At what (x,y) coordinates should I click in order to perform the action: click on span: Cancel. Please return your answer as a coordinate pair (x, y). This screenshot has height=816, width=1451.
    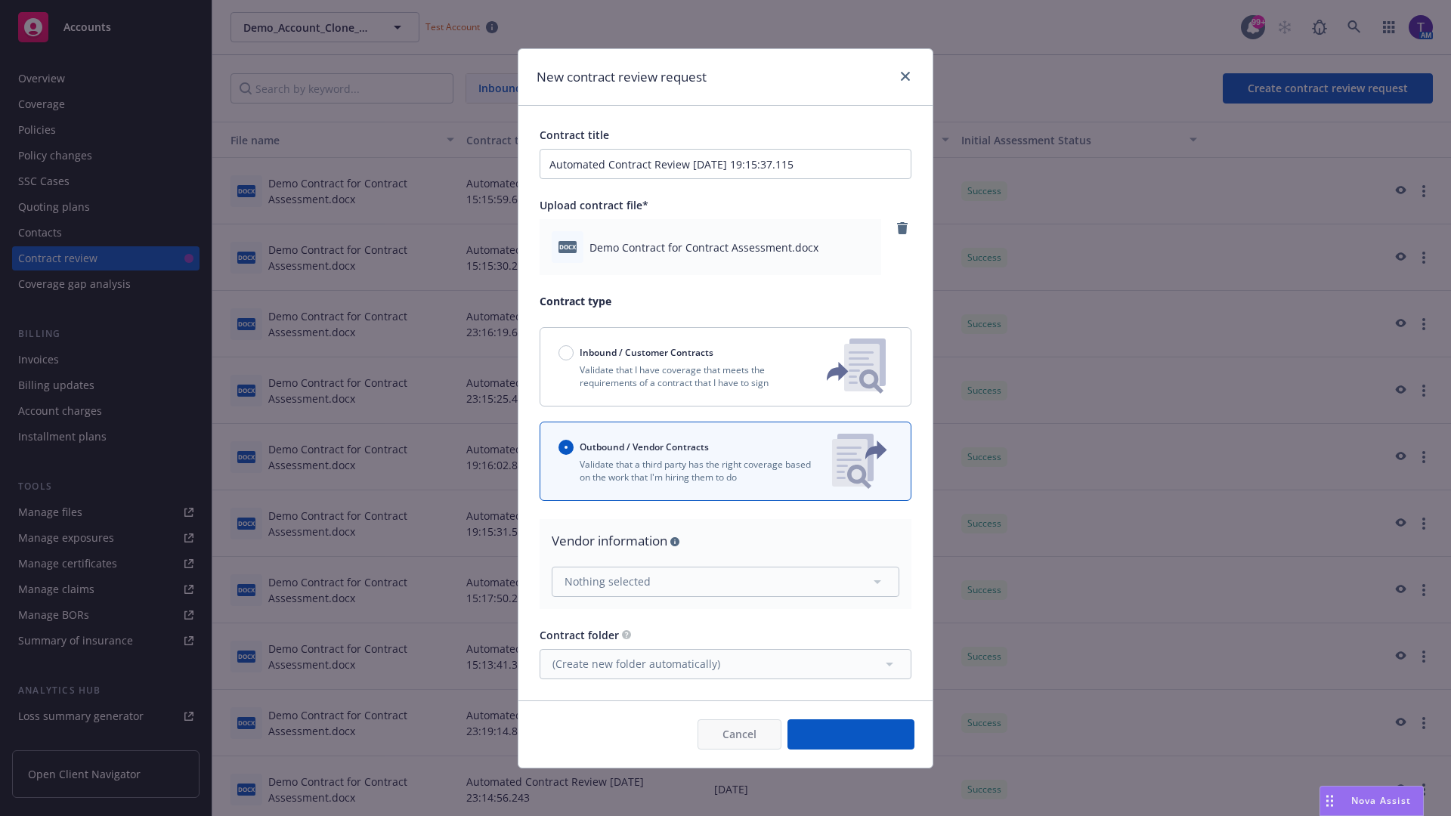
    Looking at the image, I should click on (739, 734).